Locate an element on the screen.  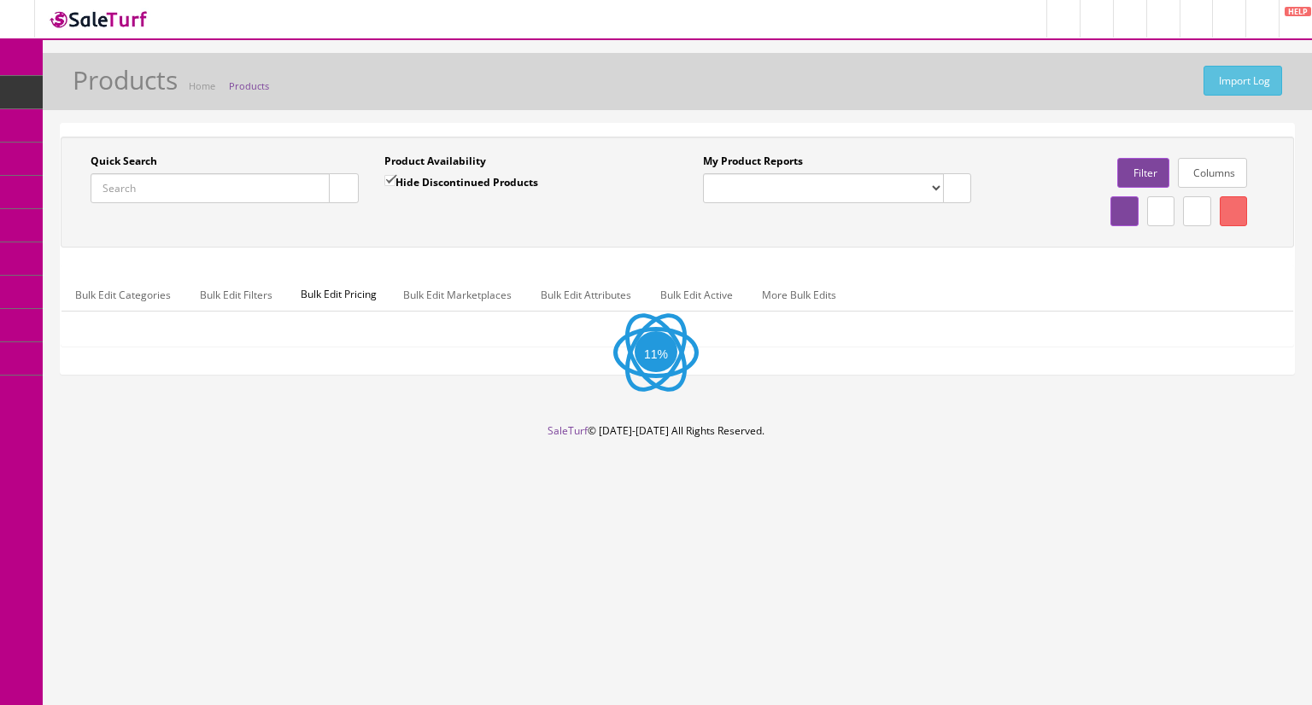
a: Products is located at coordinates (249, 85).